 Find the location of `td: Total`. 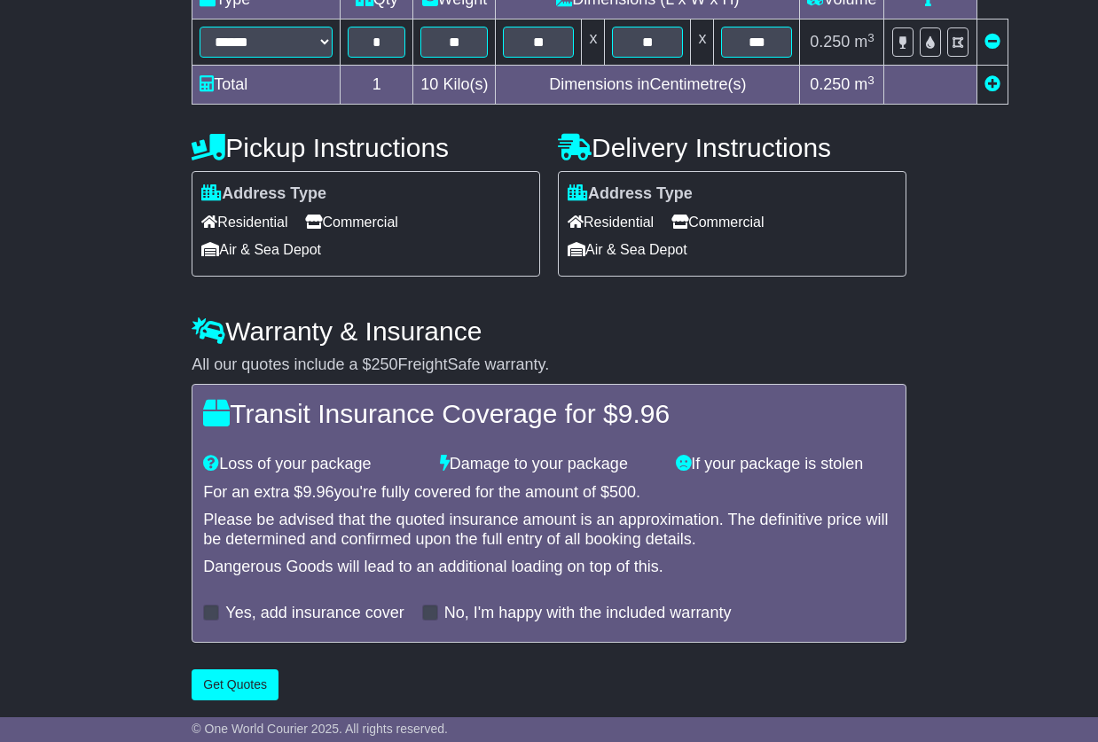

td: Total is located at coordinates (266, 85).